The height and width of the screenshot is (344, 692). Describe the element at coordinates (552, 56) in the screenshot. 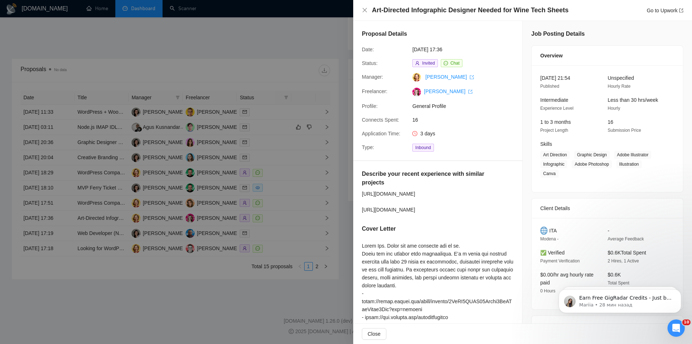

I see `span: Overview` at that location.